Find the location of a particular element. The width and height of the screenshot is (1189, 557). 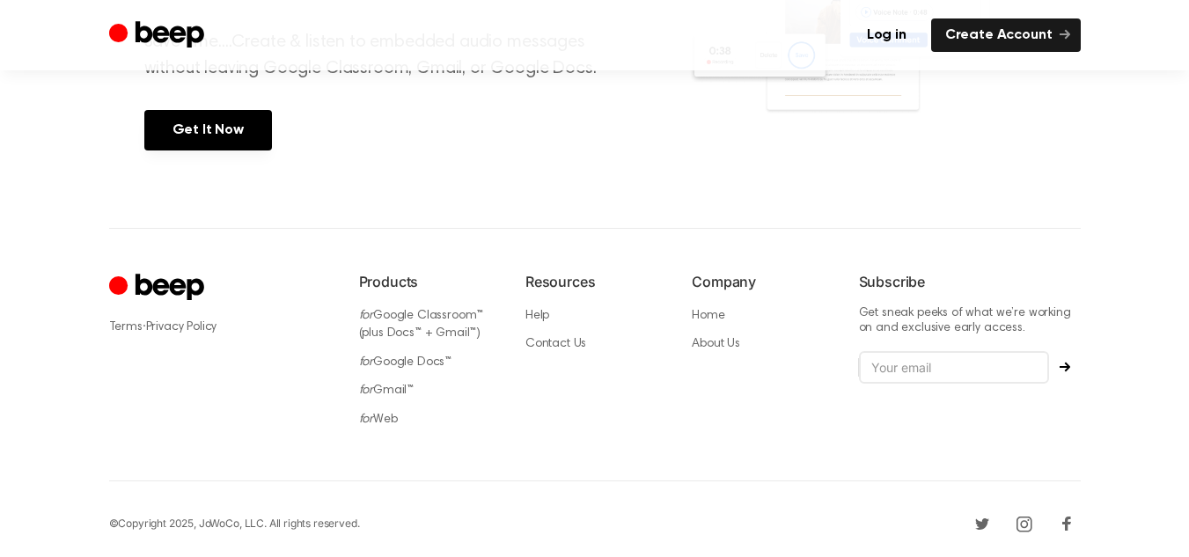

a: Cruip is located at coordinates (158, 288).